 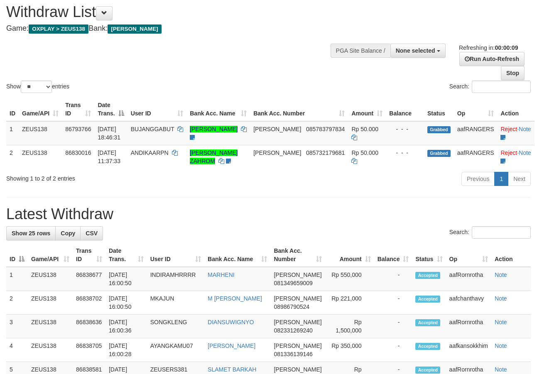 I want to click on a: SLAMET BARKAH, so click(x=232, y=370).